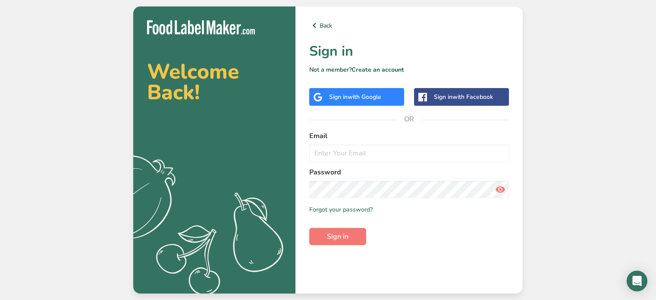 This screenshot has width=656, height=300. What do you see at coordinates (409, 136) in the screenshot?
I see `label: Email` at bounding box center [409, 136].